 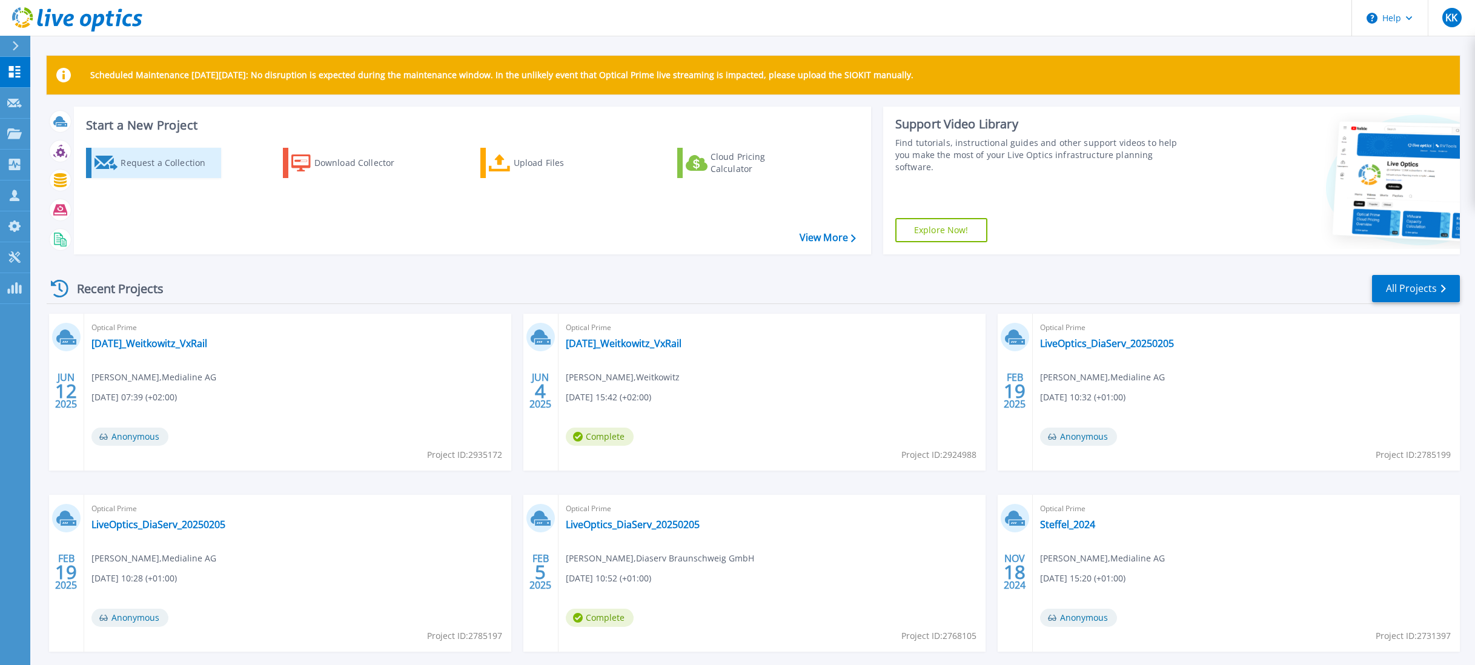 What do you see at coordinates (1413, 455) in the screenshot?
I see `span: Project ID: 2785199` at bounding box center [1413, 455].